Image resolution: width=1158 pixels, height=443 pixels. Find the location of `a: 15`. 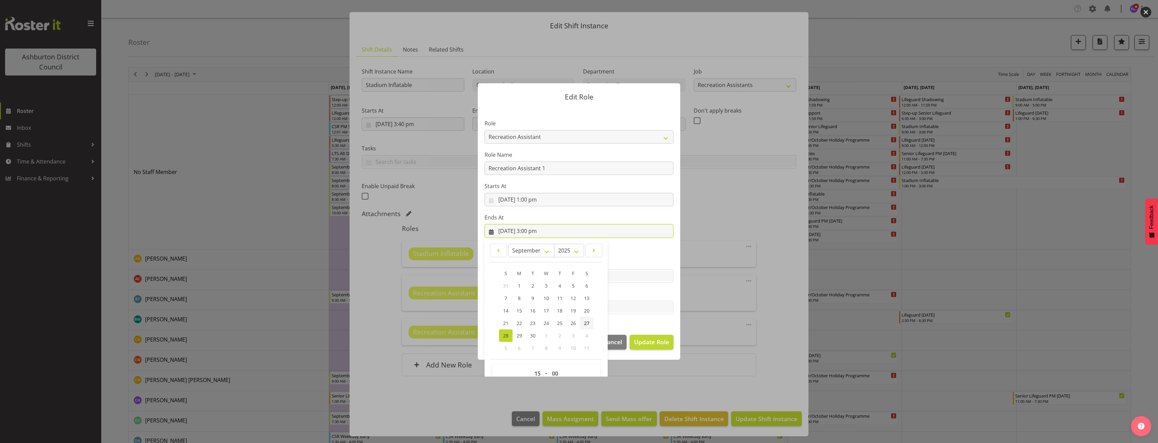

a: 15 is located at coordinates (519, 311).